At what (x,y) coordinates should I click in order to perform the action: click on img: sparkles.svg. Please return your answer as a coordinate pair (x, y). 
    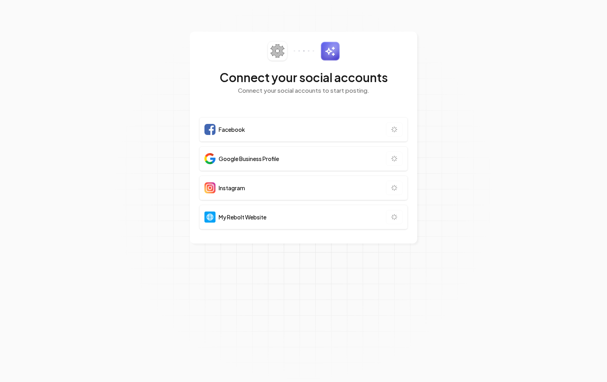
    Looking at the image, I should click on (330, 51).